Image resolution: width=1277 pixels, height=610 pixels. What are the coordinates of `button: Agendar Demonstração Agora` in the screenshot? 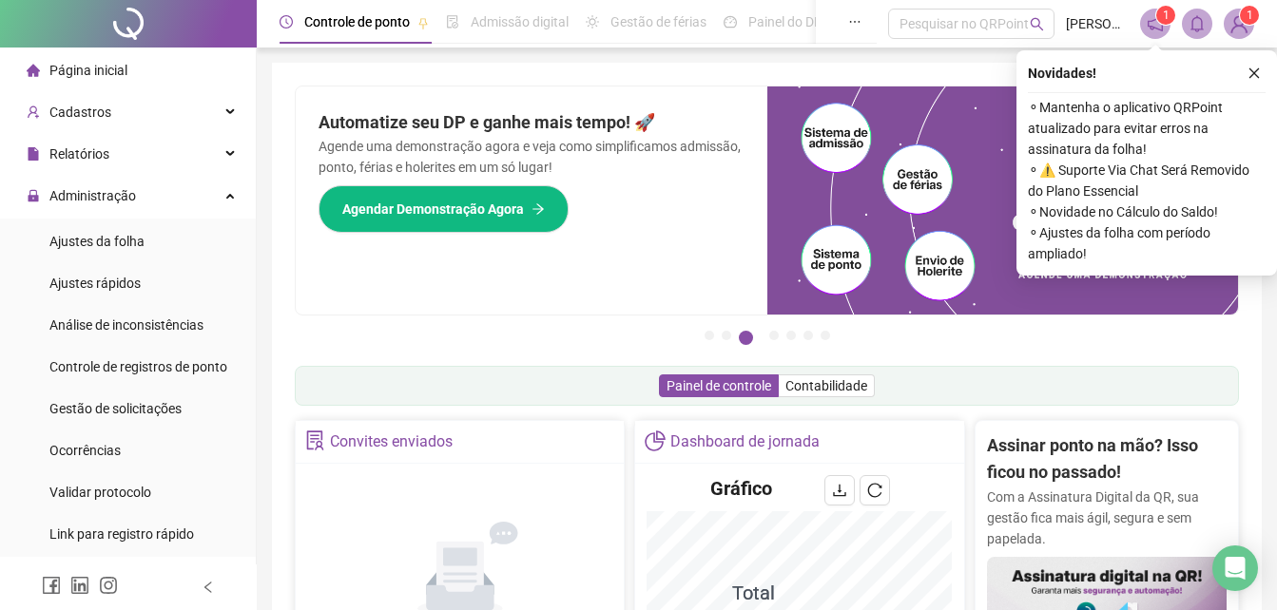 It's located at (443, 209).